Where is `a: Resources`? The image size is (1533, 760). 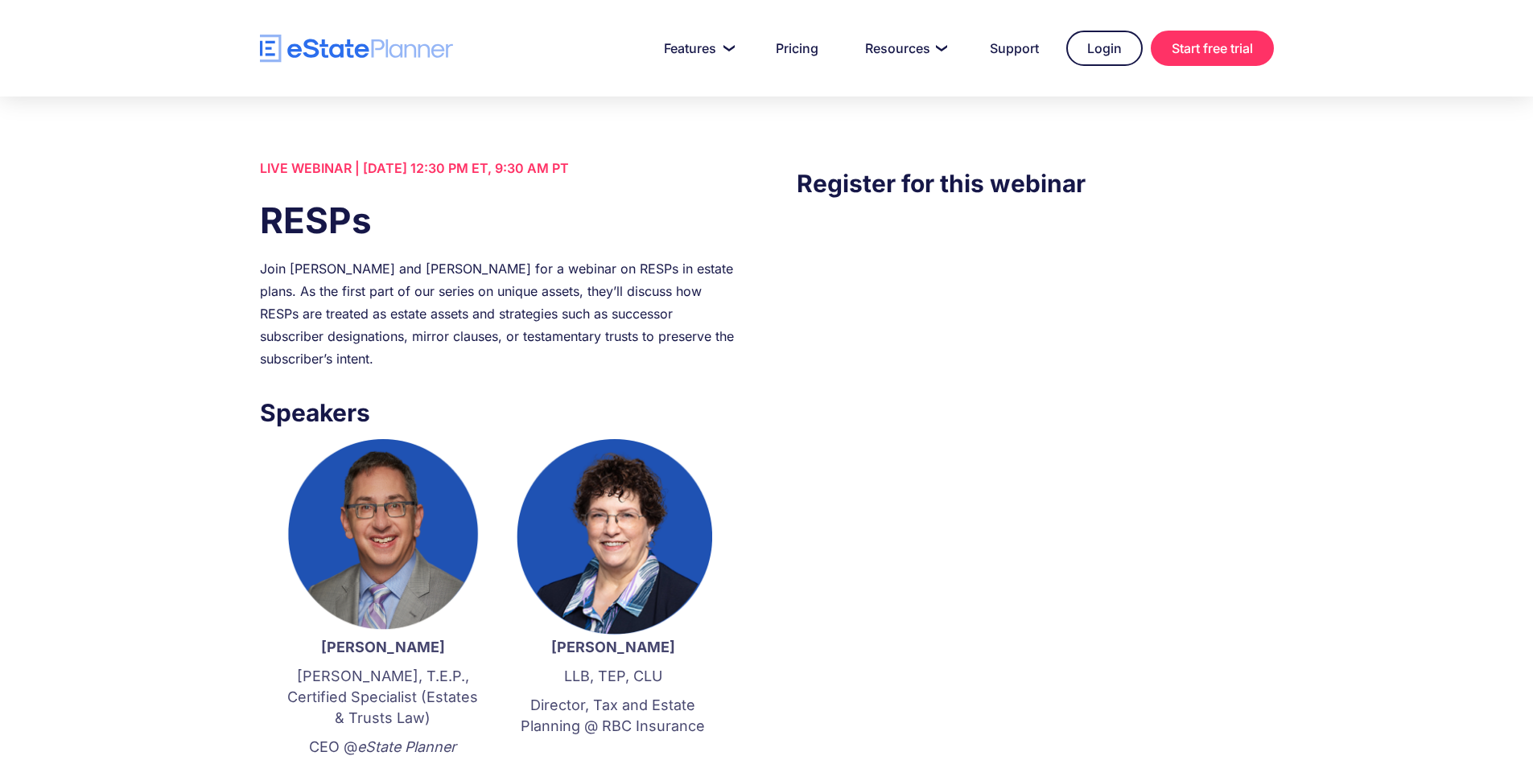 a: Resources is located at coordinates (904, 48).